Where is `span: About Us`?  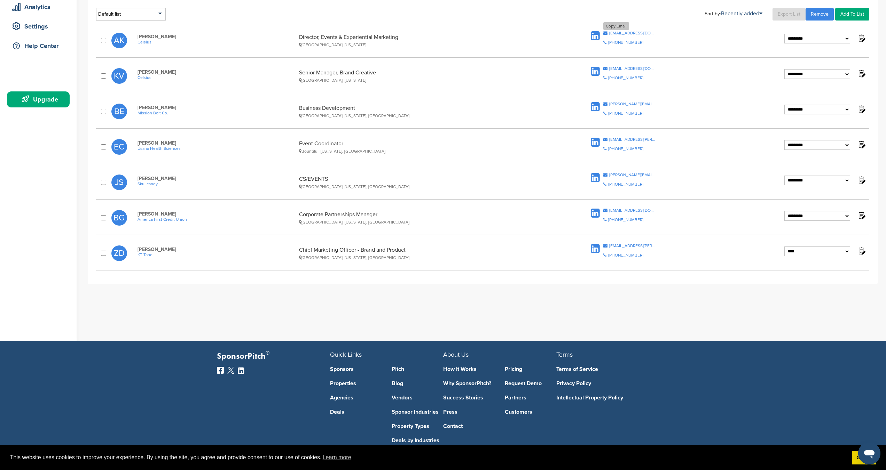
span: About Us is located at coordinates (456, 355).